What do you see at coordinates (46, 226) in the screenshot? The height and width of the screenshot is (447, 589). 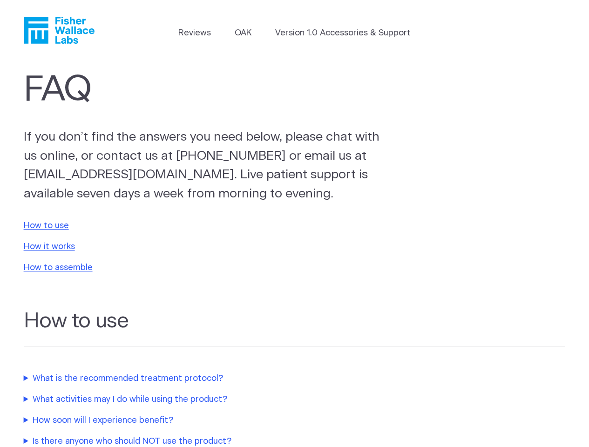 I see `a: How to use` at bounding box center [46, 226].